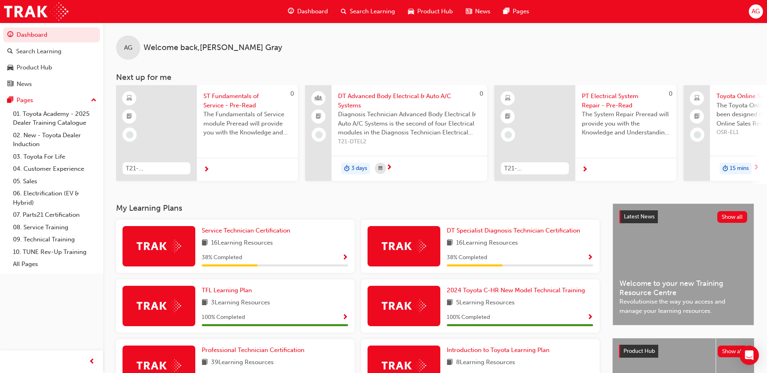 The image size is (767, 373). I want to click on span: The Fundamentals of Service module Preread will provide you with the Knowledge and Understanding ..., so click(247, 124).